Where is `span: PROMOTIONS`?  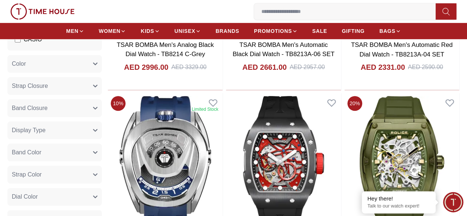
span: PROMOTIONS is located at coordinates (273, 31).